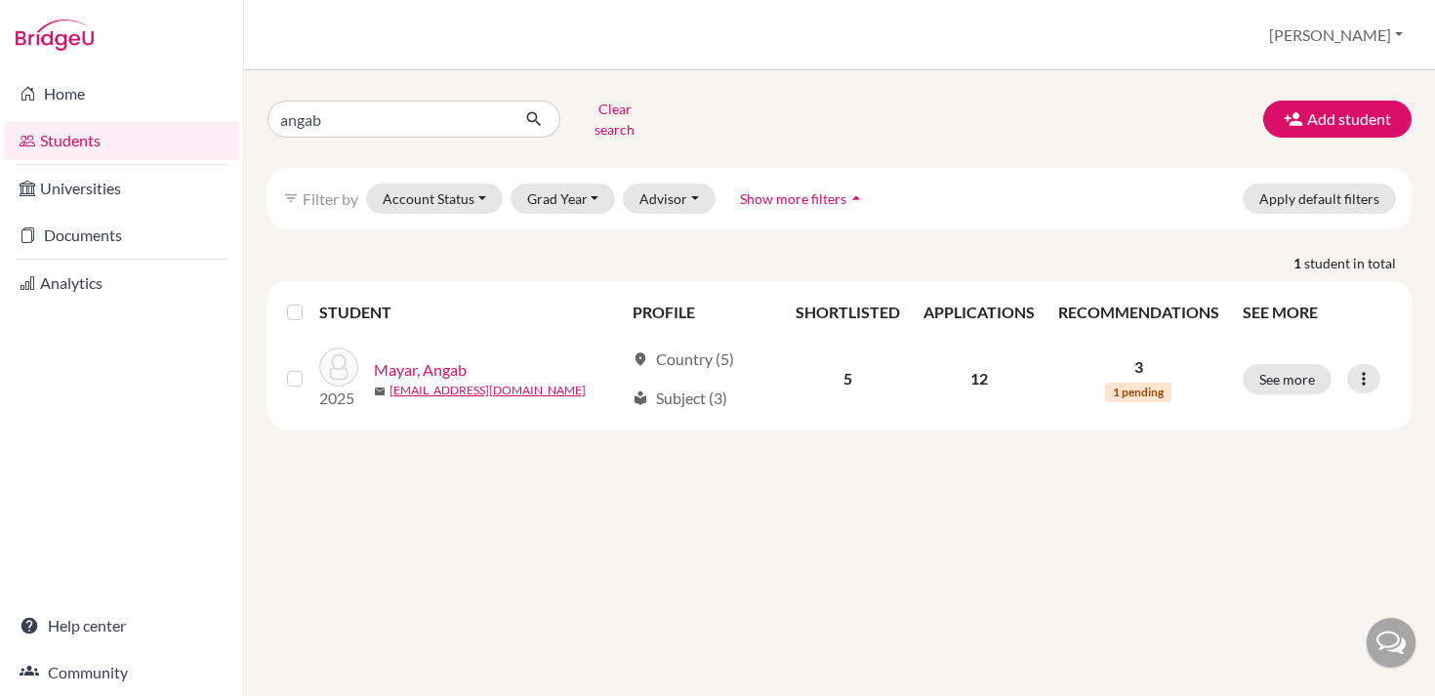 This screenshot has height=696, width=1435. What do you see at coordinates (847, 312) in the screenshot?
I see `th: SHORTLISTED` at bounding box center [847, 312].